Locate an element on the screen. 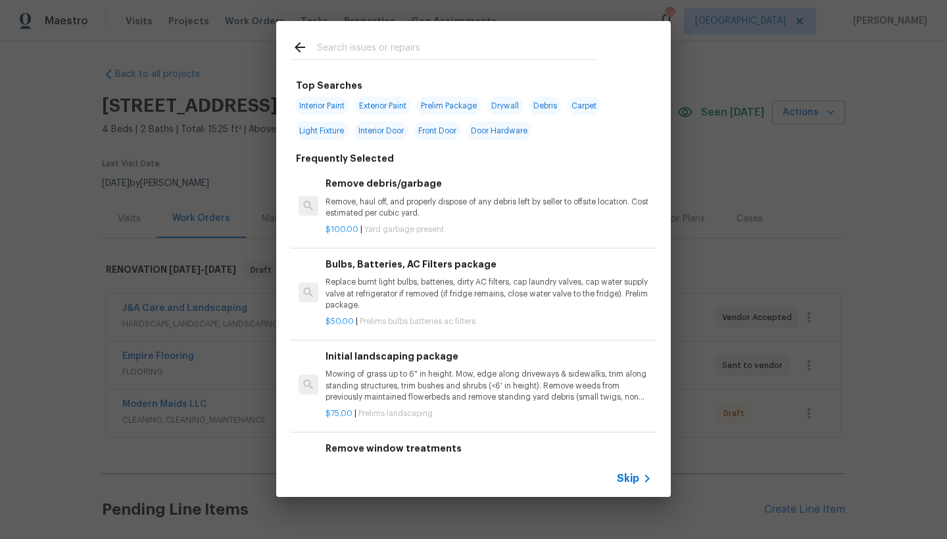 This screenshot has width=947, height=539. span: Prelim Package is located at coordinates (448, 106).